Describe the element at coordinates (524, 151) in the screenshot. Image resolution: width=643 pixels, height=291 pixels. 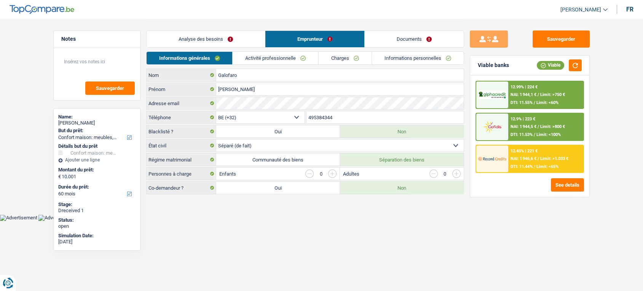
I see `div: 12.45% | 221 €` at that location.